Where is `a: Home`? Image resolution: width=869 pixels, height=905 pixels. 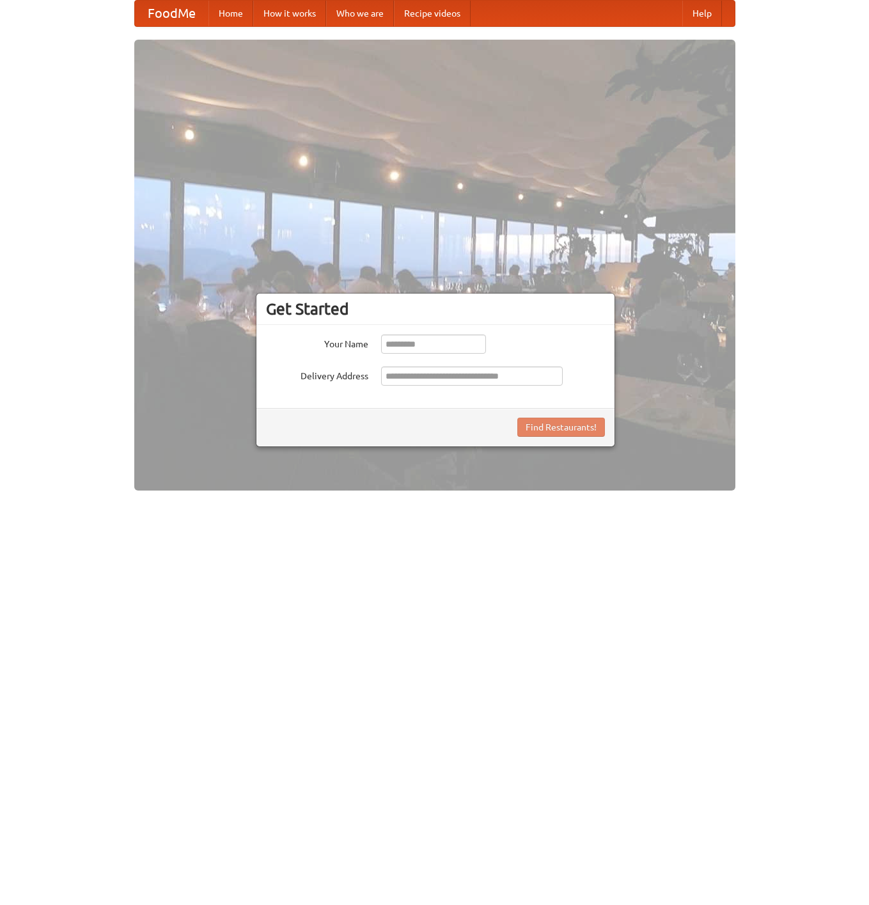 a: Home is located at coordinates (231, 13).